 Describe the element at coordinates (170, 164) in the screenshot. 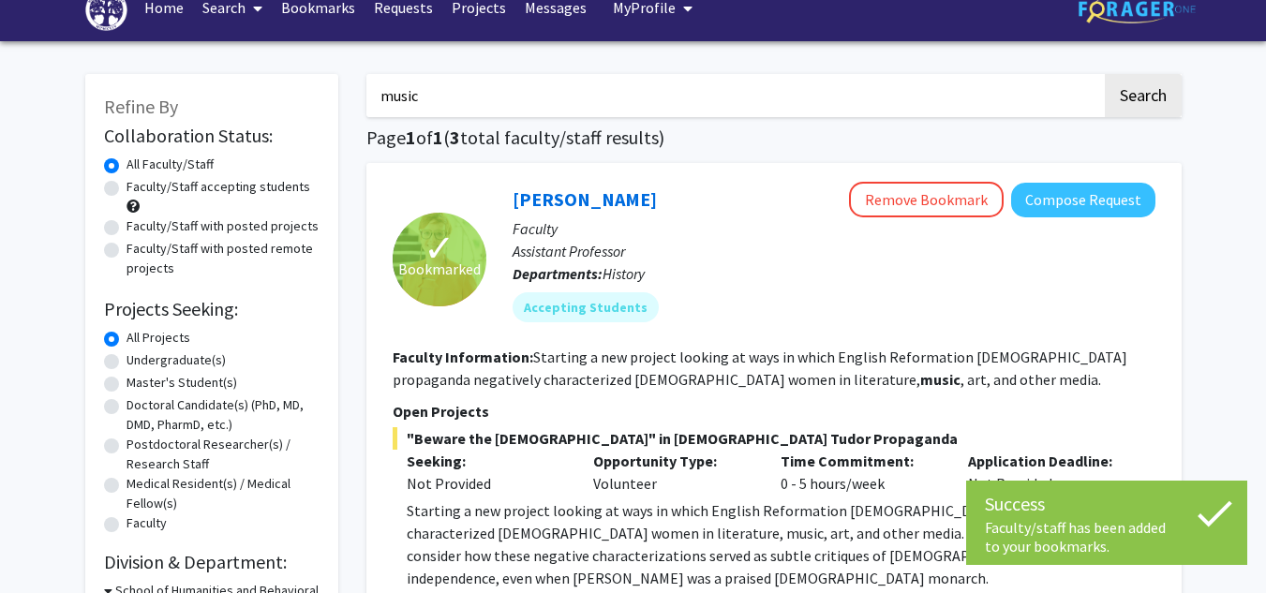

I see `label: All Faculty/Staff` at that location.